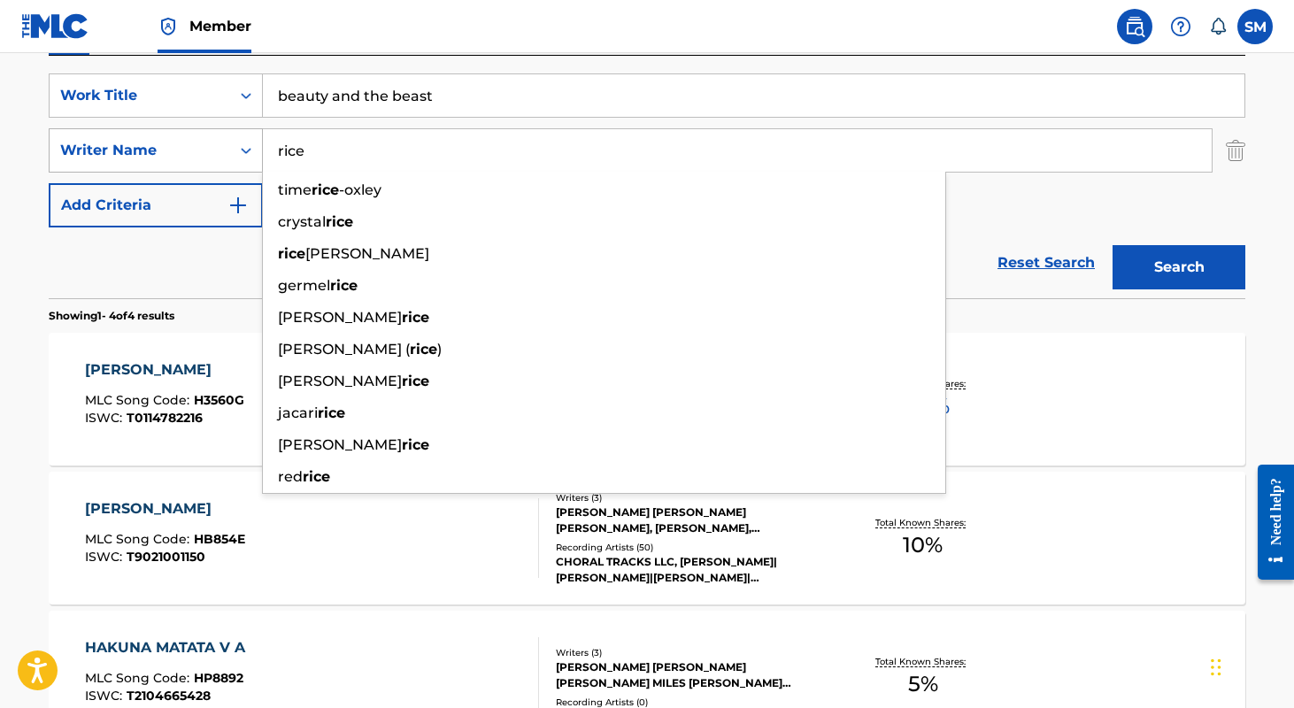  Describe the element at coordinates (923, 684) in the screenshot. I see `span: 5 %` at that location.